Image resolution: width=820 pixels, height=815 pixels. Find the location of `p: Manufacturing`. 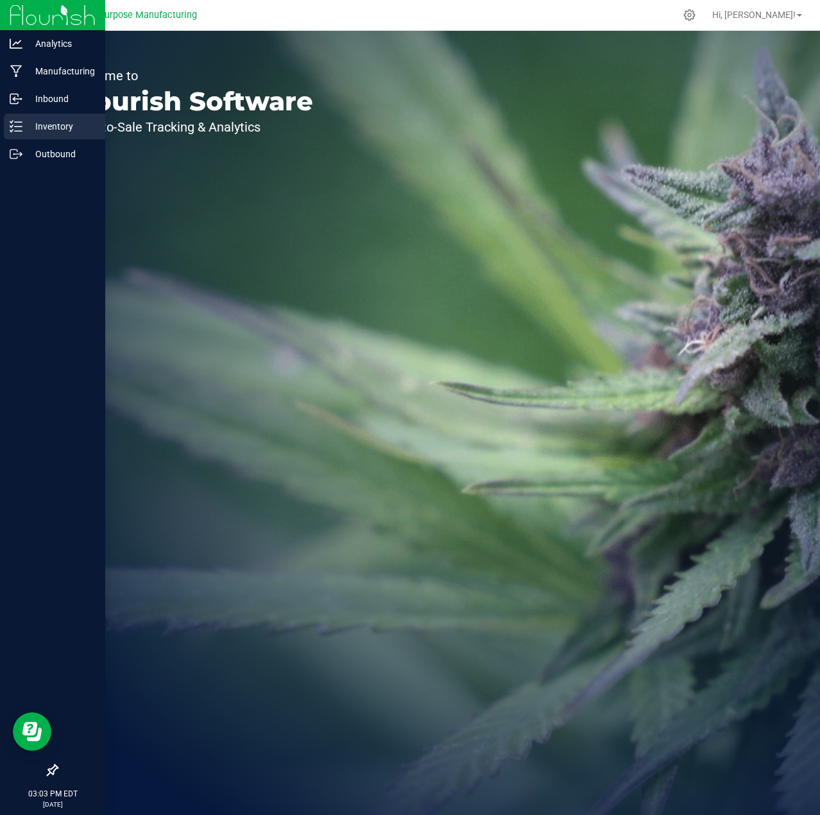

p: Manufacturing is located at coordinates (61, 71).